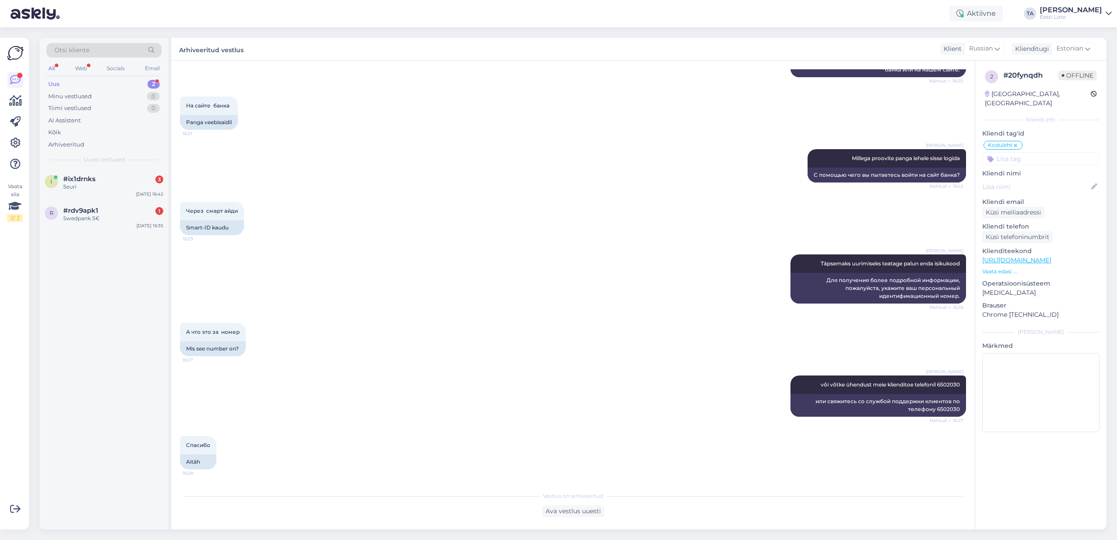  What do you see at coordinates (81, 68) in the screenshot?
I see `div: Web` at bounding box center [81, 68].